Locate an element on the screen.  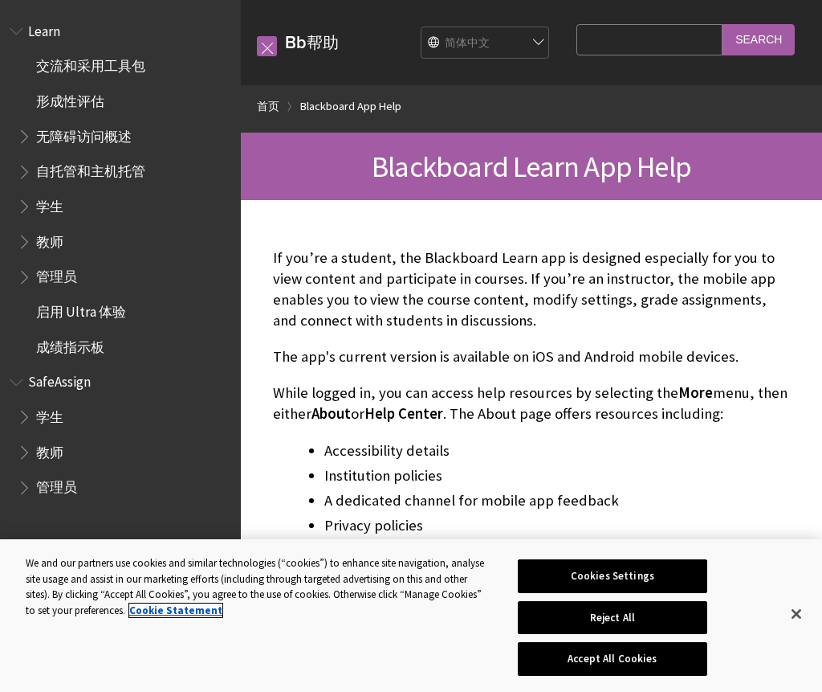
p: The app's current version is available on iOS and Android mobile devices. is located at coordinates (532, 357).